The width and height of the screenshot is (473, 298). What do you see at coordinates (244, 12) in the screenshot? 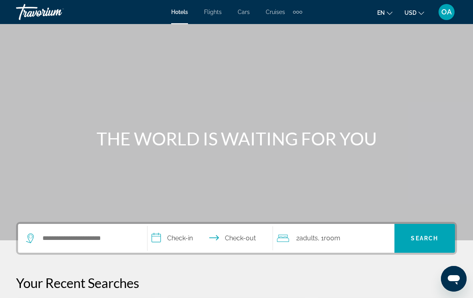
I see `a: Cars` at bounding box center [244, 12].